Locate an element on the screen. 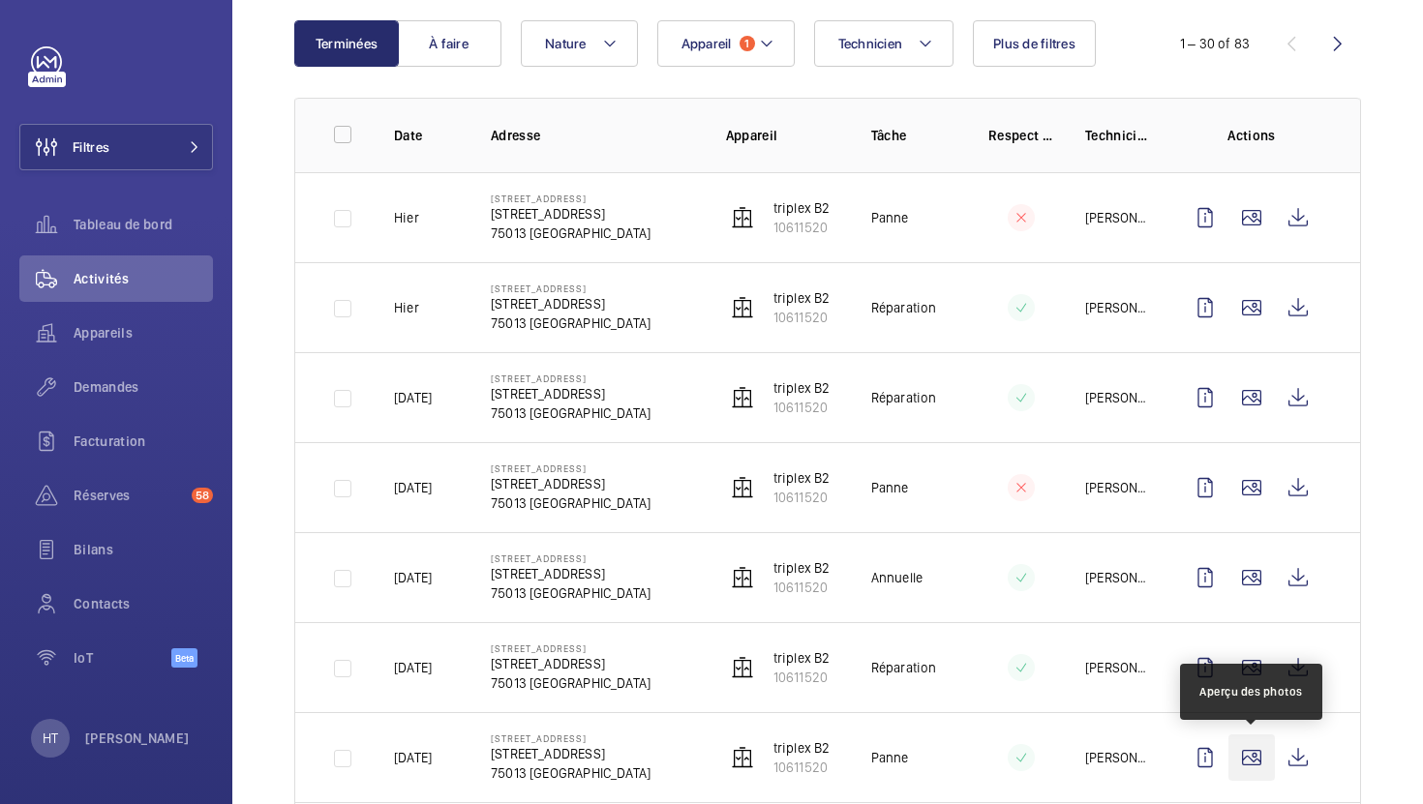 Image resolution: width=1423 pixels, height=804 pixels. span: Facturation is located at coordinates (143, 441).